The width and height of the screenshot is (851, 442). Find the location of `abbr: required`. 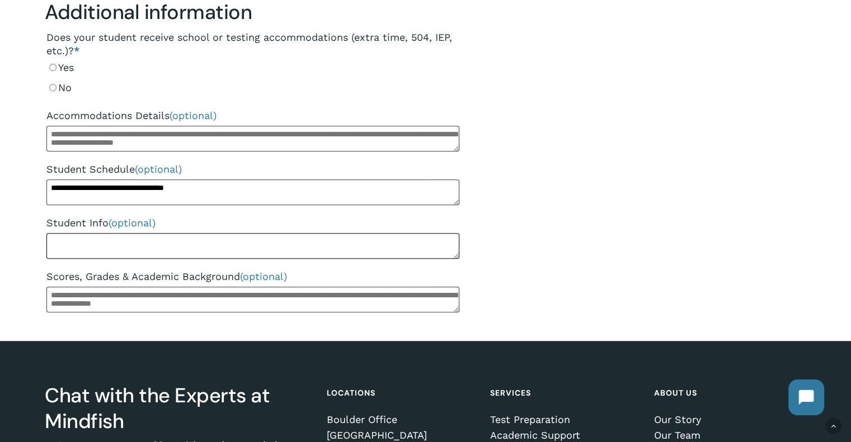

abbr: required is located at coordinates (77, 50).